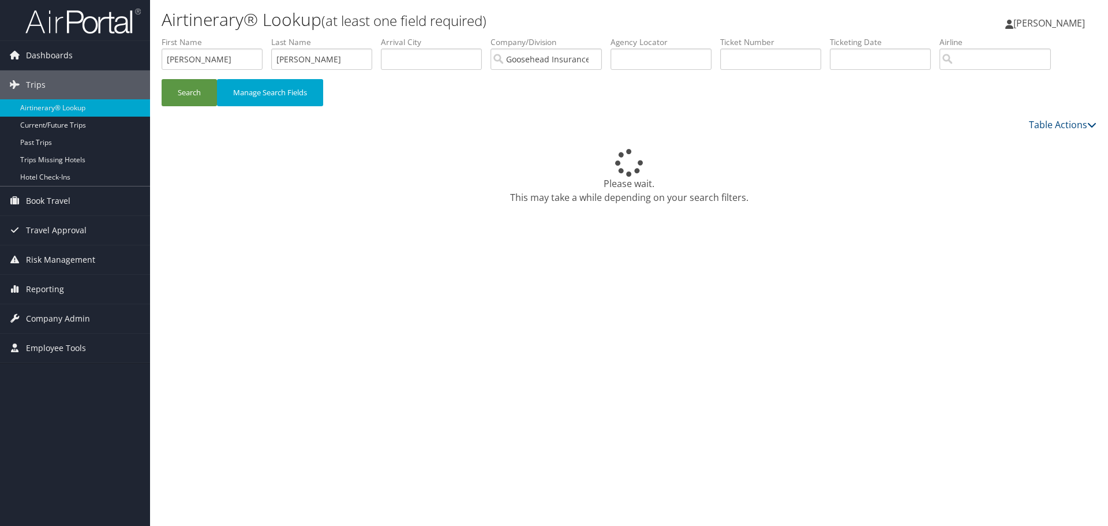 This screenshot has height=526, width=1108. I want to click on img: airportal-logo.png, so click(83, 21).